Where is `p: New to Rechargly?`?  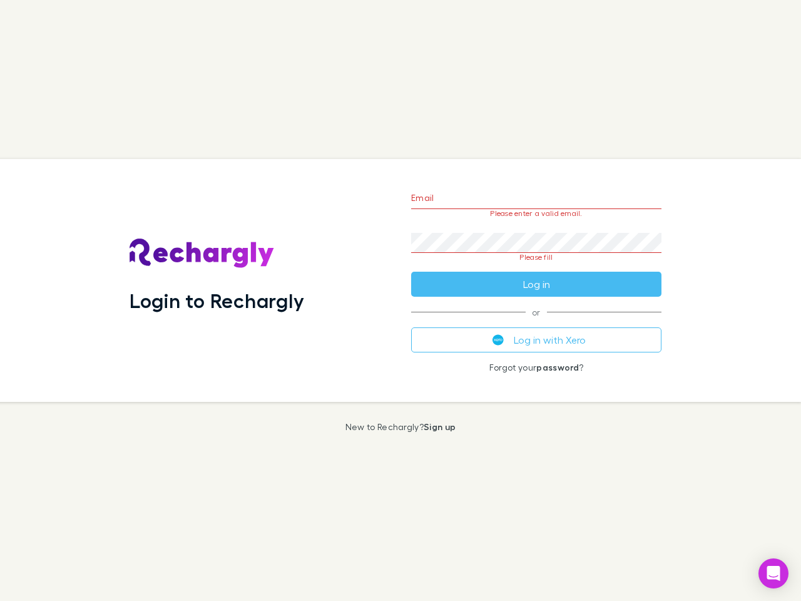
p: New to Rechargly? is located at coordinates (401, 427).